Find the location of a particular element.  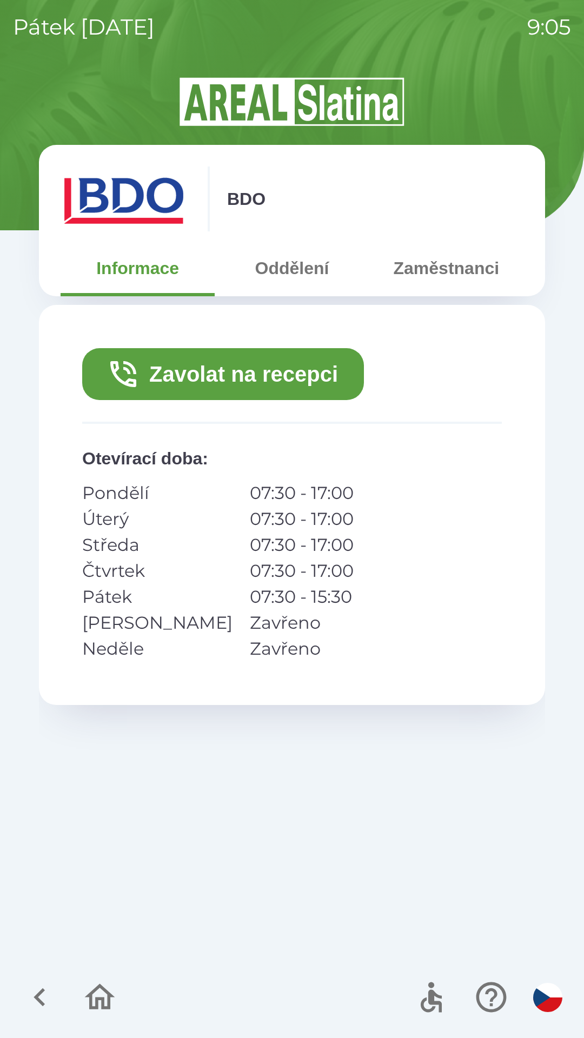

img: ae7449ef-04f1-48ed-85b5-e61960c78b50.png is located at coordinates (125, 199).